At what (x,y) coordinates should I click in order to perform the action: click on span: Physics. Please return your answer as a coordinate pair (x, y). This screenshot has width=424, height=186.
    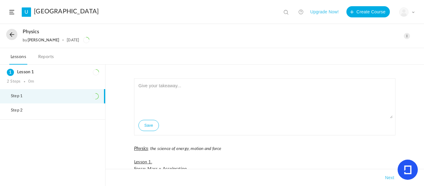
    Looking at the image, I should click on (31, 32).